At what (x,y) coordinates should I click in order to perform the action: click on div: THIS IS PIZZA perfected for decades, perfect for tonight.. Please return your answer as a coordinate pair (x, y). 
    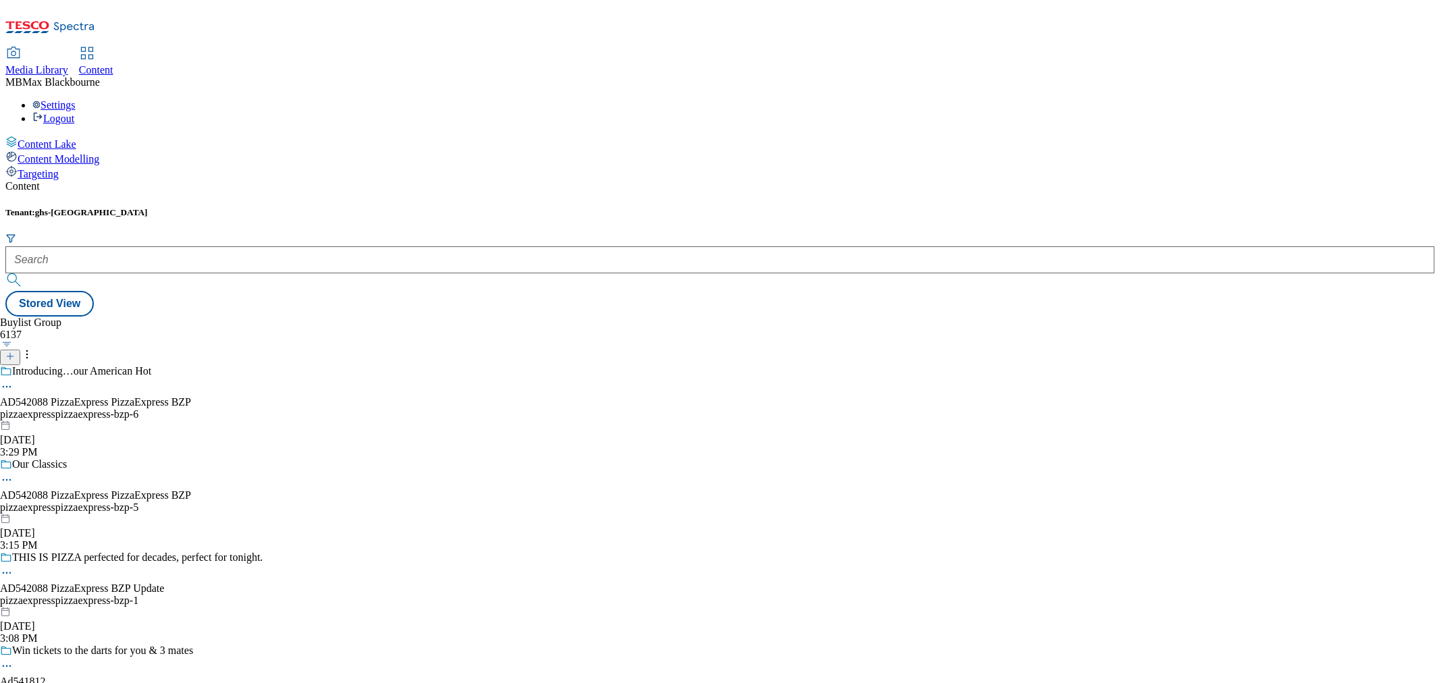
    Looking at the image, I should click on (137, 558).